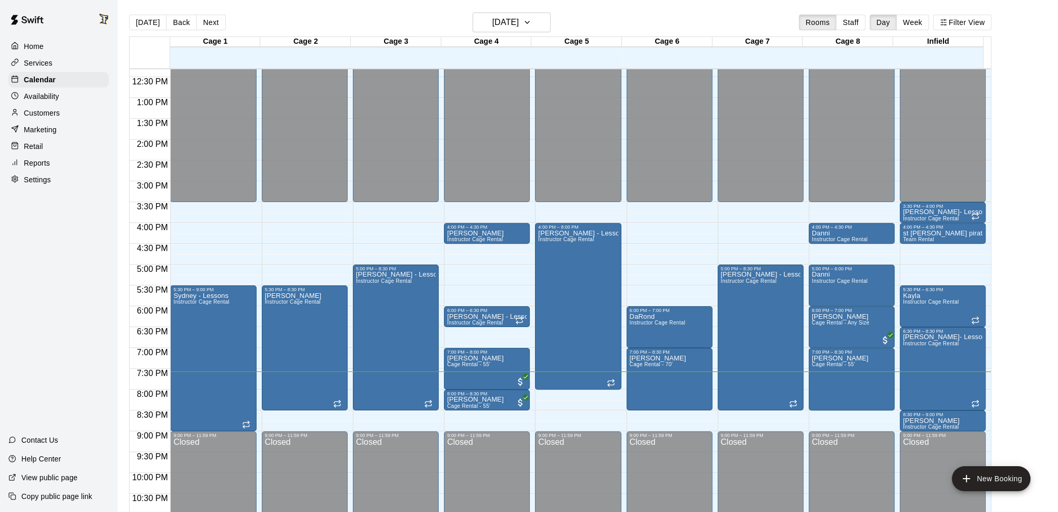 The width and height of the screenshot is (1058, 512). What do you see at coordinates (58, 130) in the screenshot?
I see `a: Marketing` at bounding box center [58, 130].